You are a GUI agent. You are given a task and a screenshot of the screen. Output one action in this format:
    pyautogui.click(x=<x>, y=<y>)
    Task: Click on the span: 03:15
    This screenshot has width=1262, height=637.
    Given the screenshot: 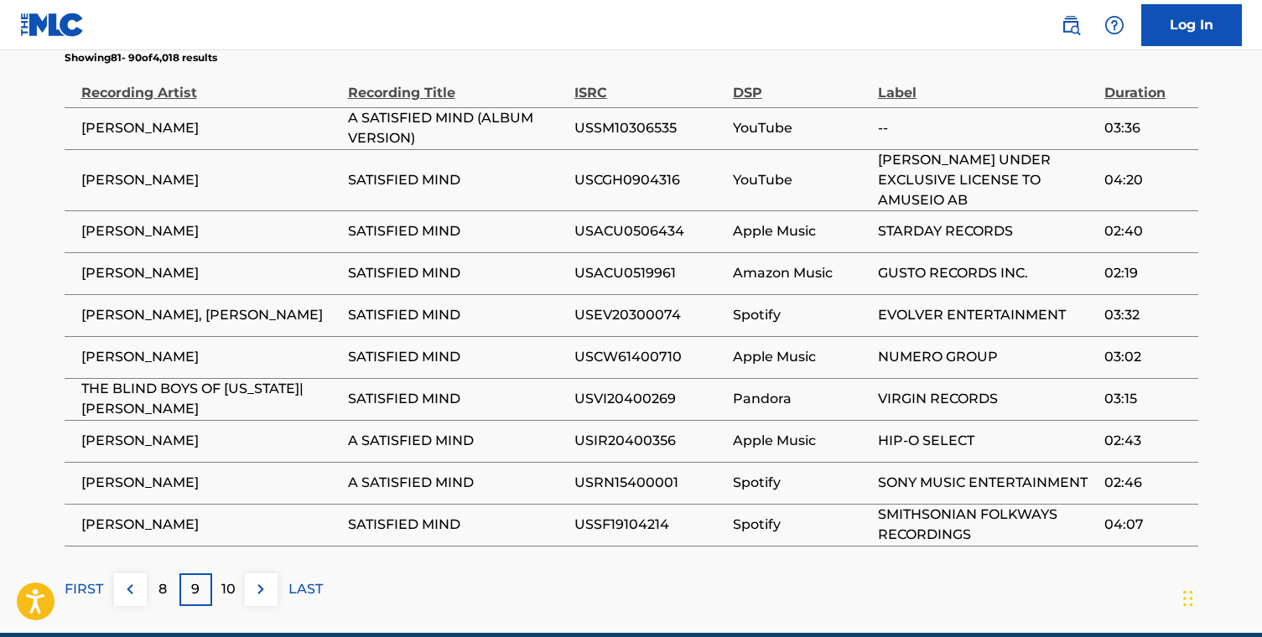 What is the action you would take?
    pyautogui.click(x=1146, y=399)
    